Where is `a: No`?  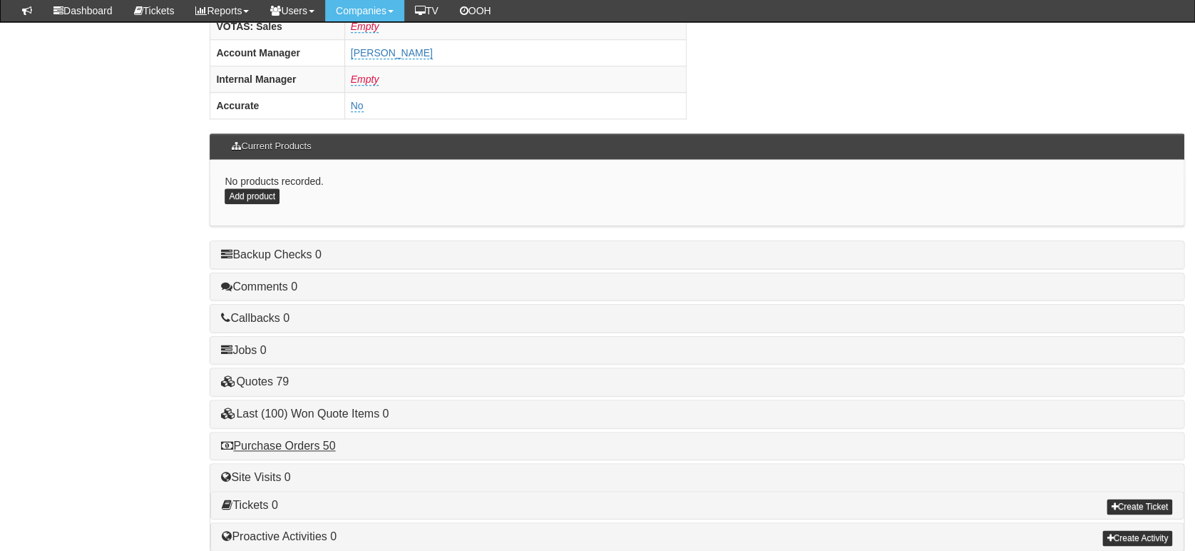 a: No is located at coordinates (357, 106).